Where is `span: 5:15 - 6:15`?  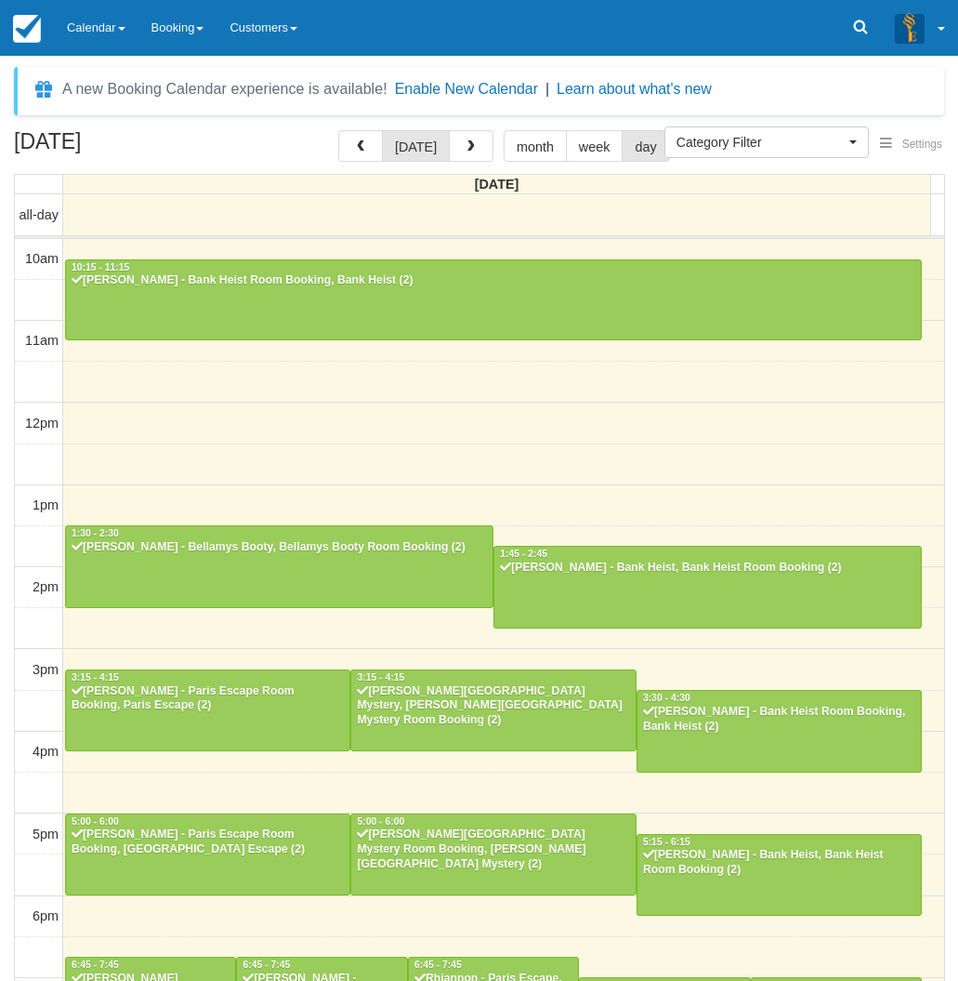 span: 5:15 - 6:15 is located at coordinates (666, 841).